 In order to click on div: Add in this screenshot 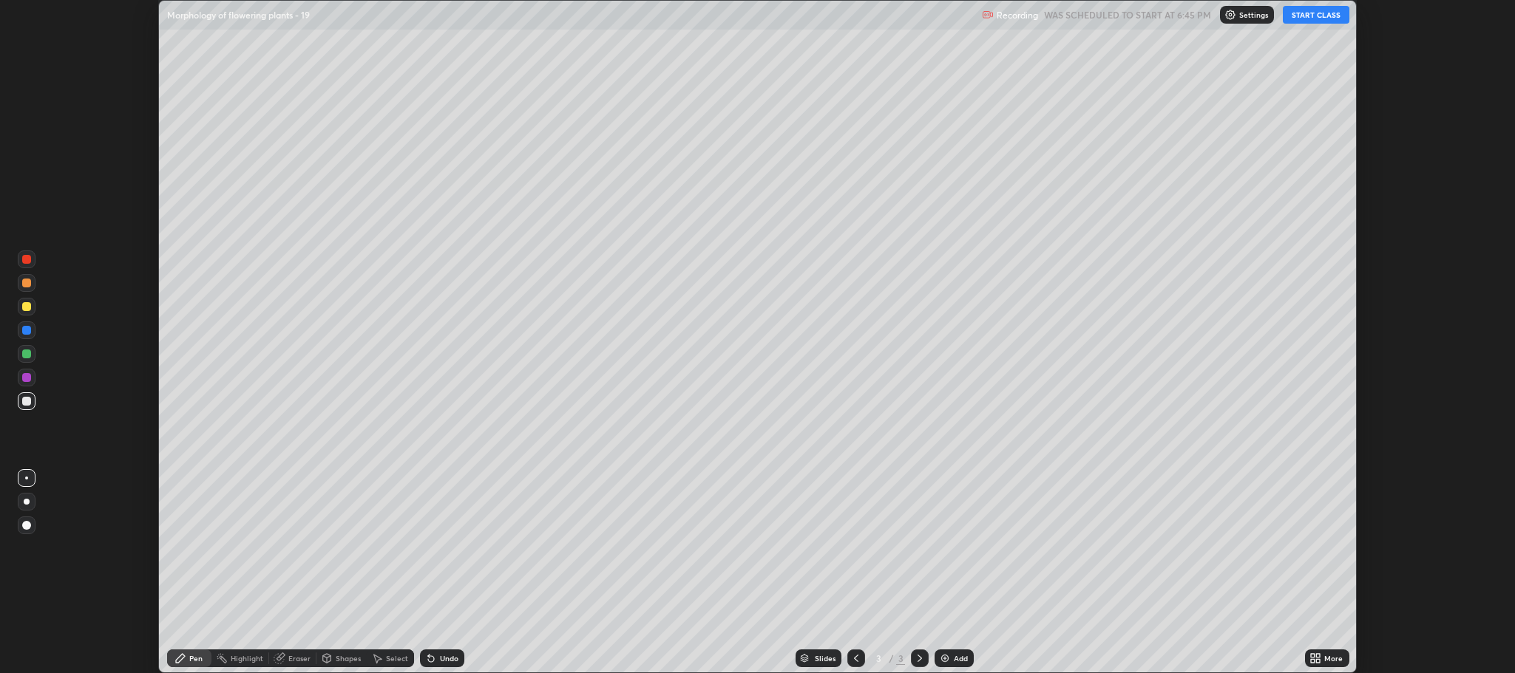, I will do `click(960, 659)`.